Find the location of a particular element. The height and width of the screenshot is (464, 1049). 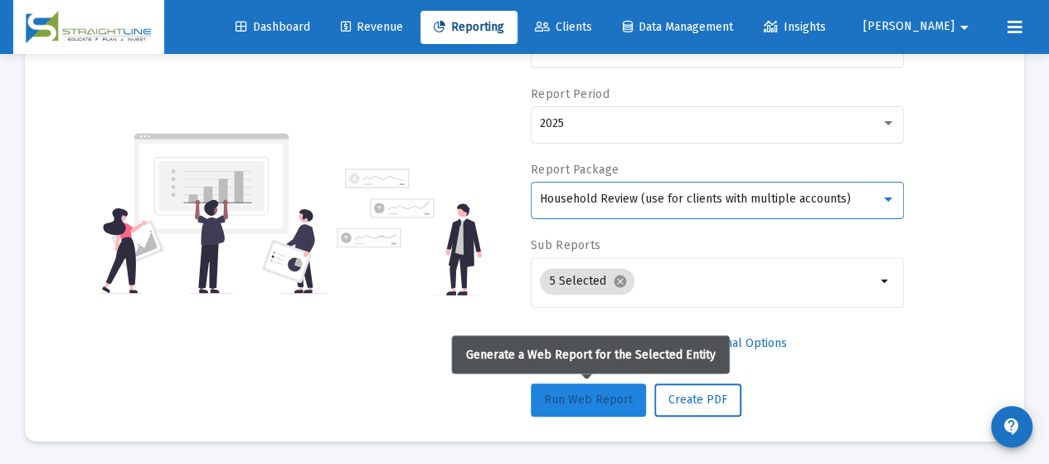

span: Data Management is located at coordinates (678, 27).